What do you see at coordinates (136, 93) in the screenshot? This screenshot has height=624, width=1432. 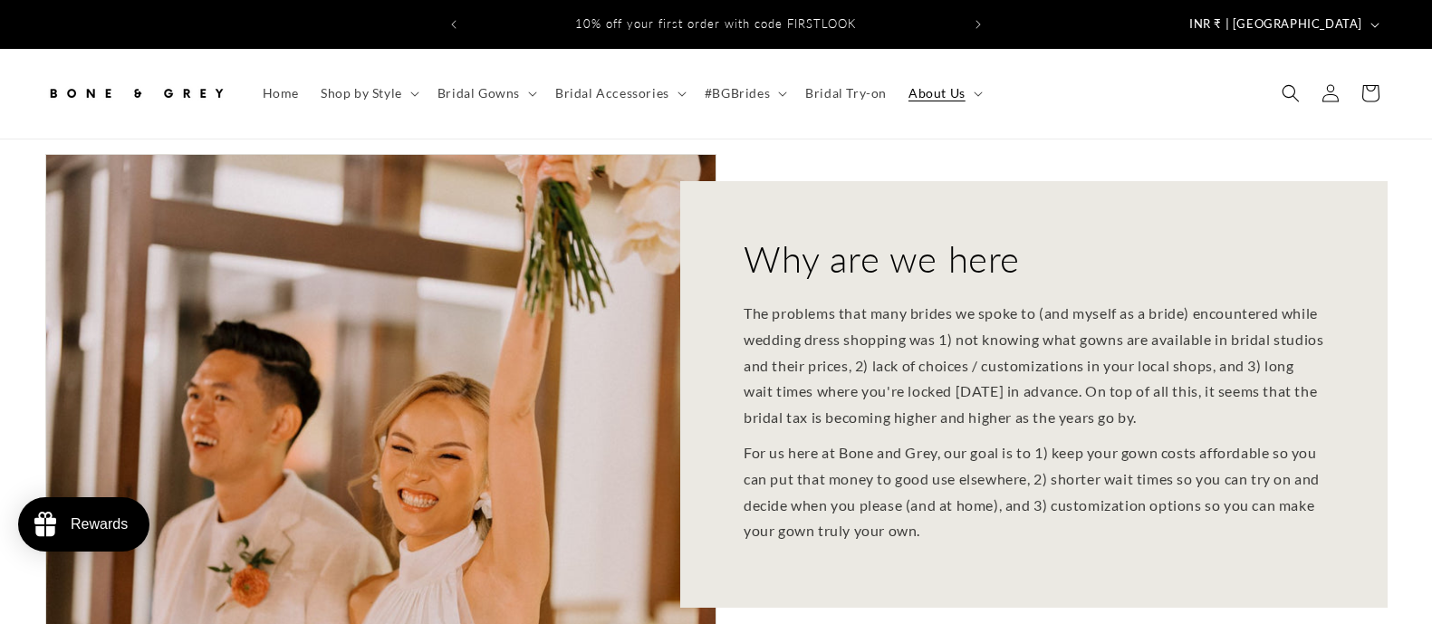 I see `a: Bone and Grey Bridal` at bounding box center [136, 93].